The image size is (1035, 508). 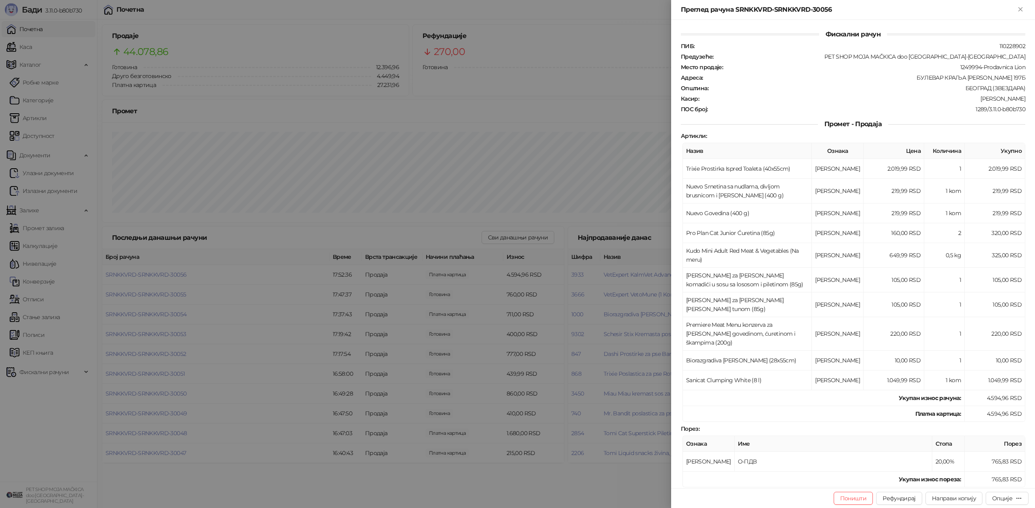 What do you see at coordinates (747, 169) in the screenshot?
I see `td: Trixie Prostirka Ispred Toaleta (40x55cm)` at bounding box center [747, 169].